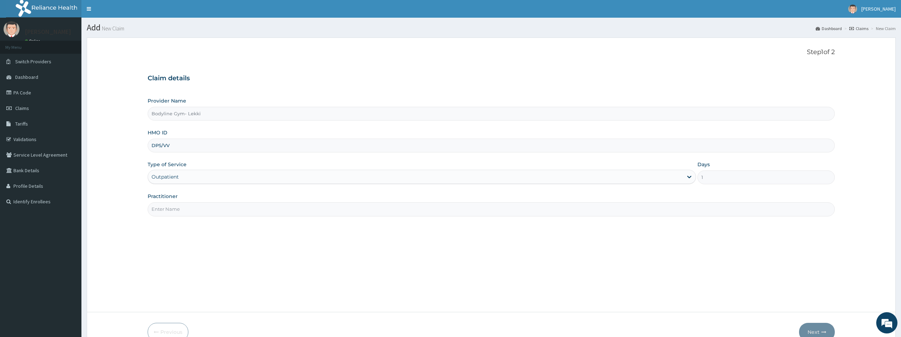 The height and width of the screenshot is (337, 901). Describe the element at coordinates (491, 79) in the screenshot. I see `h3: Claim details` at that location.